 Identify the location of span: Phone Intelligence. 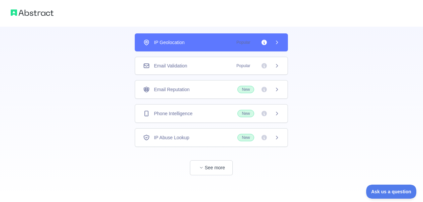
(173, 114).